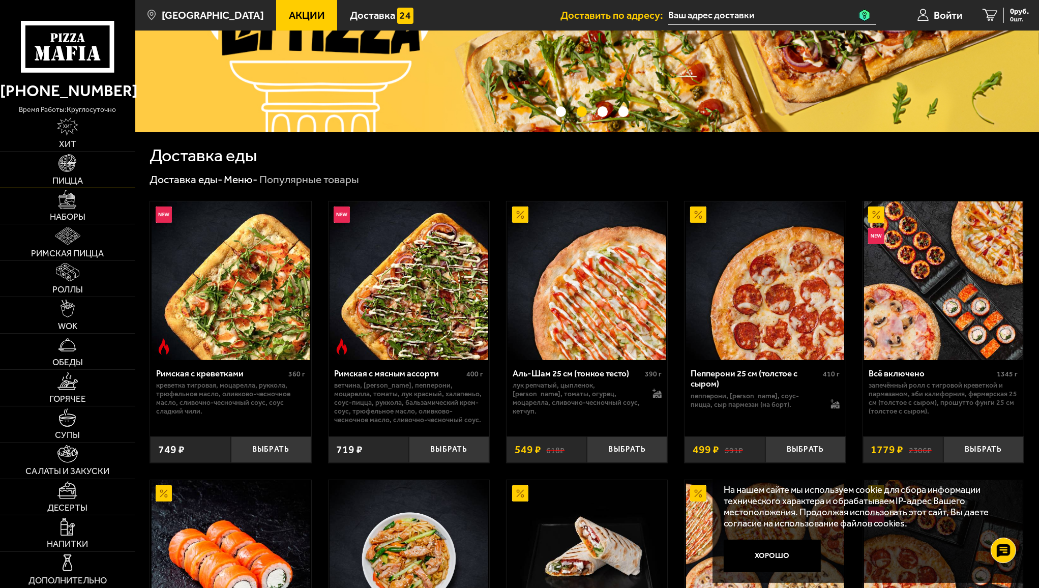 This screenshot has height=588, width=1039. What do you see at coordinates (68, 326) in the screenshot?
I see `span: WOK` at bounding box center [68, 326].